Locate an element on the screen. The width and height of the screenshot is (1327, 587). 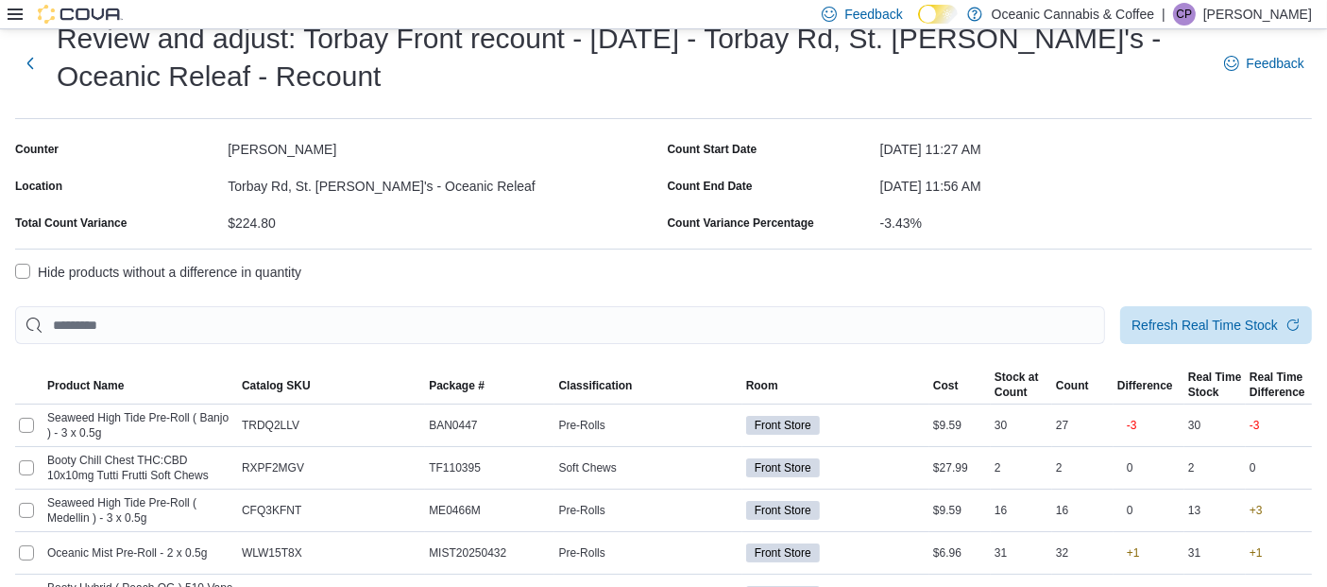
div: $27.99 is located at coordinates (960, 468).